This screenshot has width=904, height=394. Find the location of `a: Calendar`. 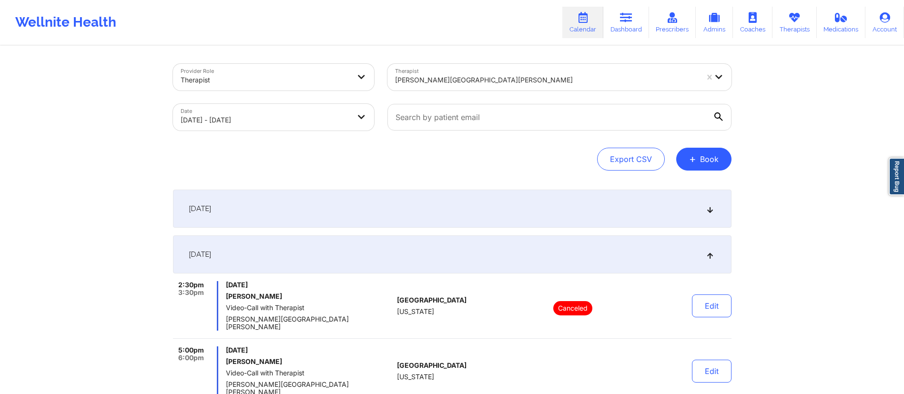

a: Calendar is located at coordinates (583, 22).